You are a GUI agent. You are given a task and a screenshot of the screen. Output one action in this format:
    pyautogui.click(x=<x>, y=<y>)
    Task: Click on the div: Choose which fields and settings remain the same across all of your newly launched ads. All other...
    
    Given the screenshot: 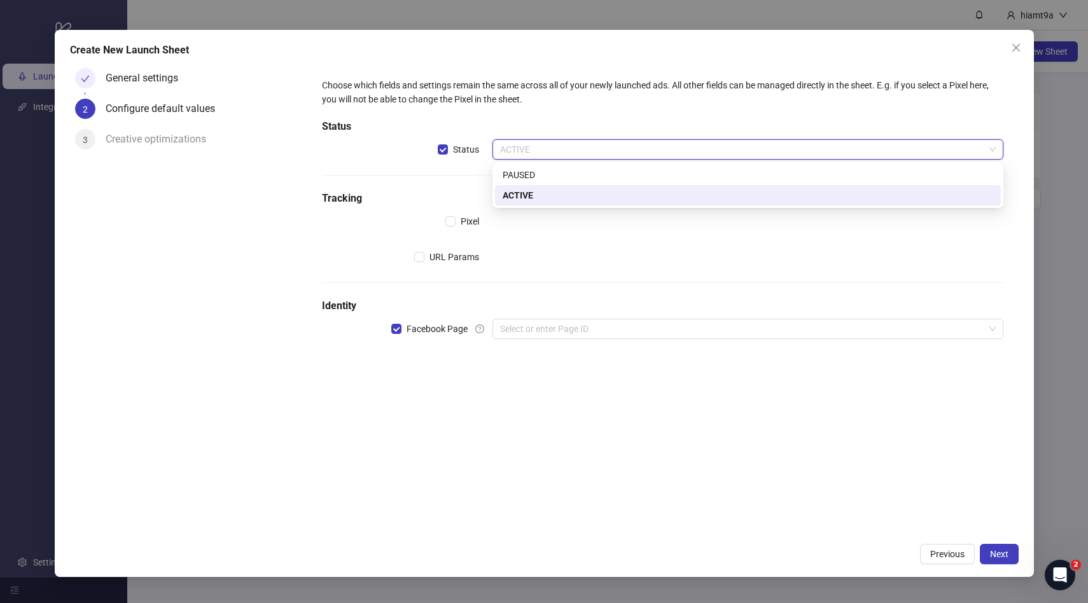 What is the action you would take?
    pyautogui.click(x=662, y=92)
    